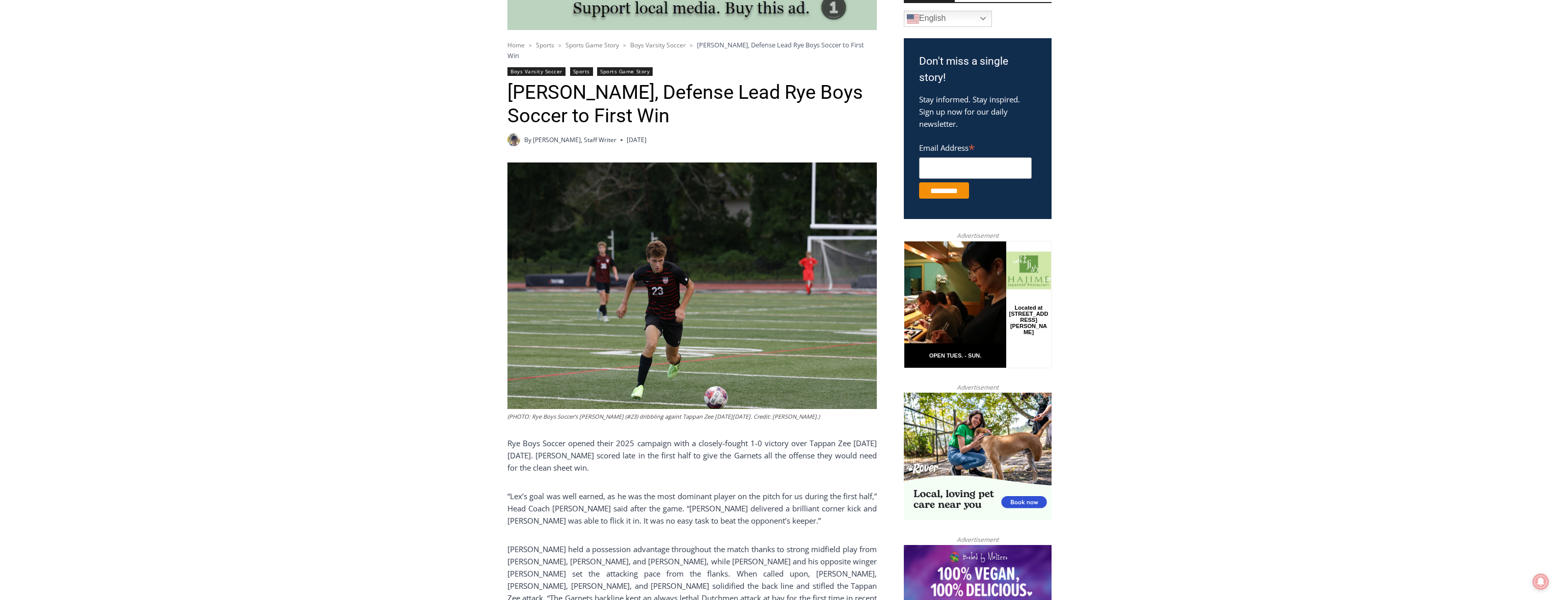 The width and height of the screenshot is (1559, 600). Describe the element at coordinates (528, 140) in the screenshot. I see `span: By` at that location.